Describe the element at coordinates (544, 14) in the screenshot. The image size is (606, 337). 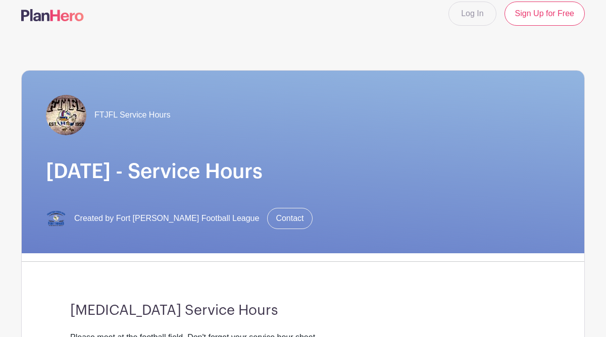
I see `a: Sign Up for Free` at that location.